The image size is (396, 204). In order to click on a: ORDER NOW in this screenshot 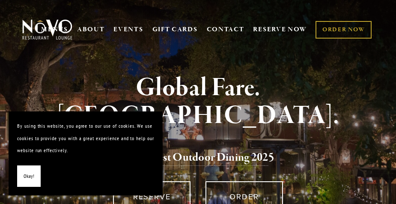, I will do `click(343, 30)`.